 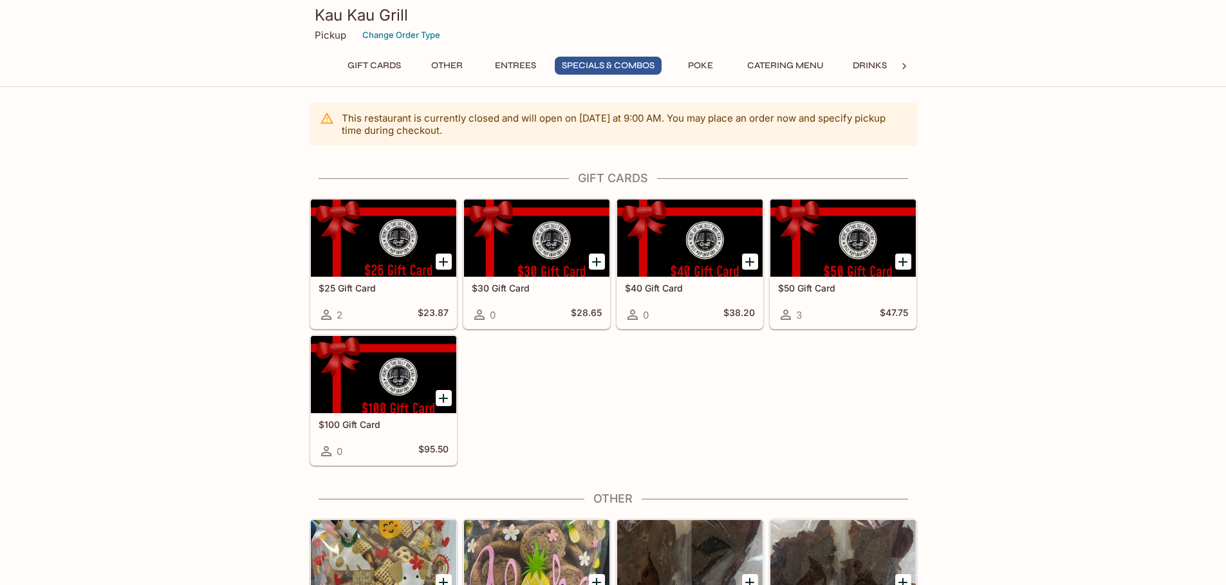 What do you see at coordinates (597, 261) in the screenshot?
I see `button: Add $30 Gift Card` at bounding box center [597, 261].